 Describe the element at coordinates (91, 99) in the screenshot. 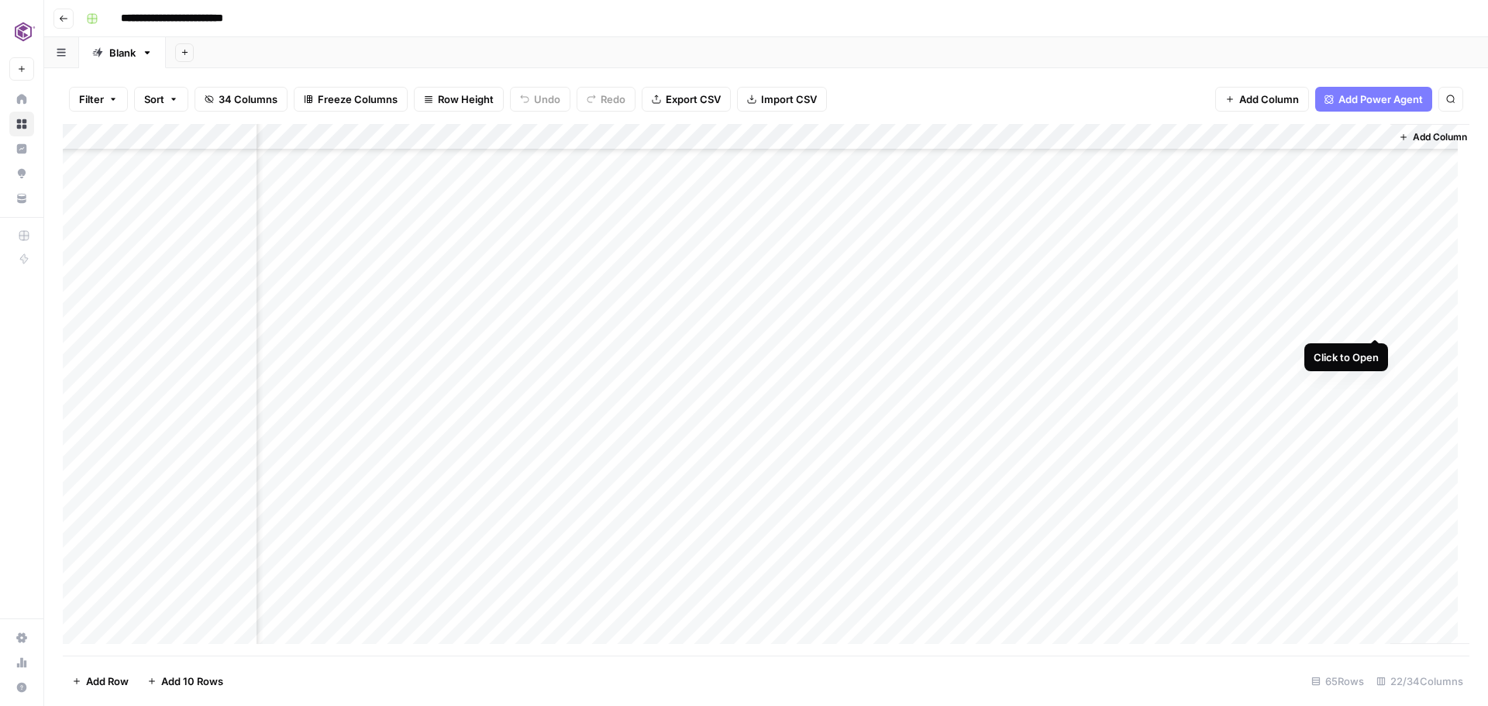

I see `span: Filter` at that location.